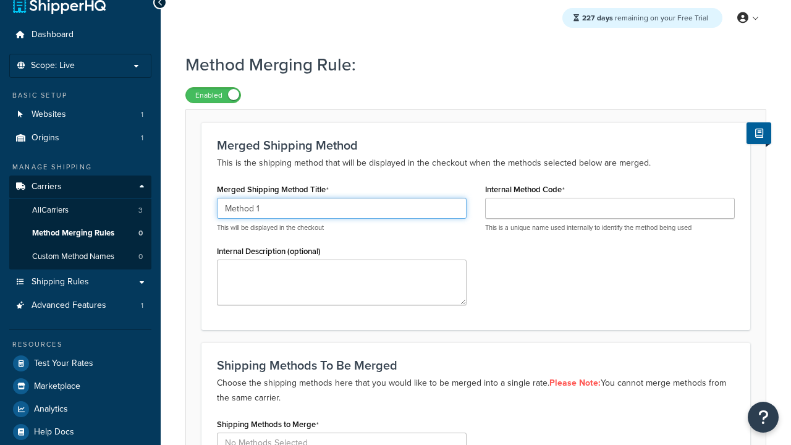  What do you see at coordinates (80, 233) in the screenshot?
I see `a: Method Merging Rules0` at bounding box center [80, 233].